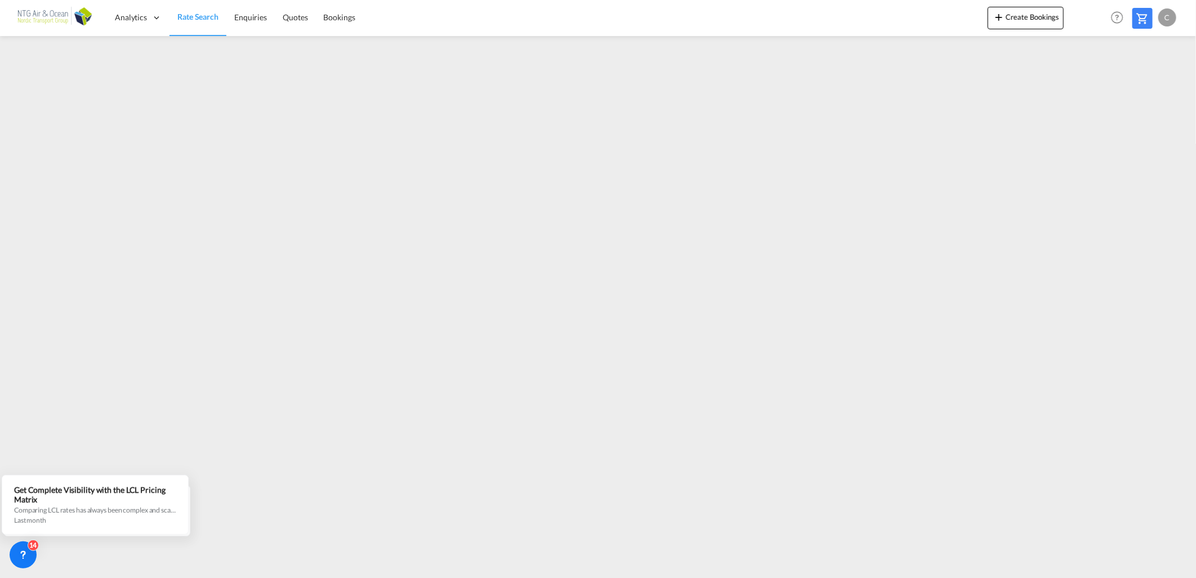 This screenshot has width=1196, height=578. Describe the element at coordinates (251, 17) in the screenshot. I see `span: Enquiries` at that location.